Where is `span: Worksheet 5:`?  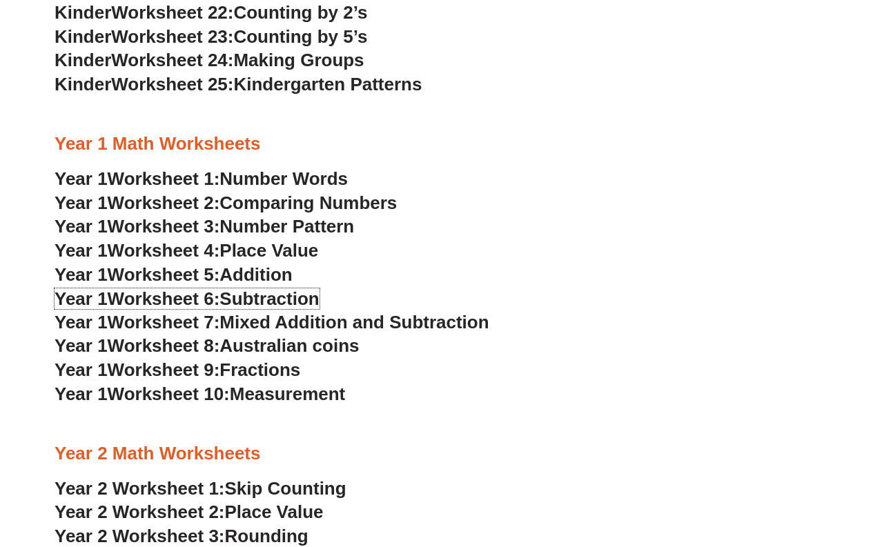
span: Worksheet 5: is located at coordinates (164, 275).